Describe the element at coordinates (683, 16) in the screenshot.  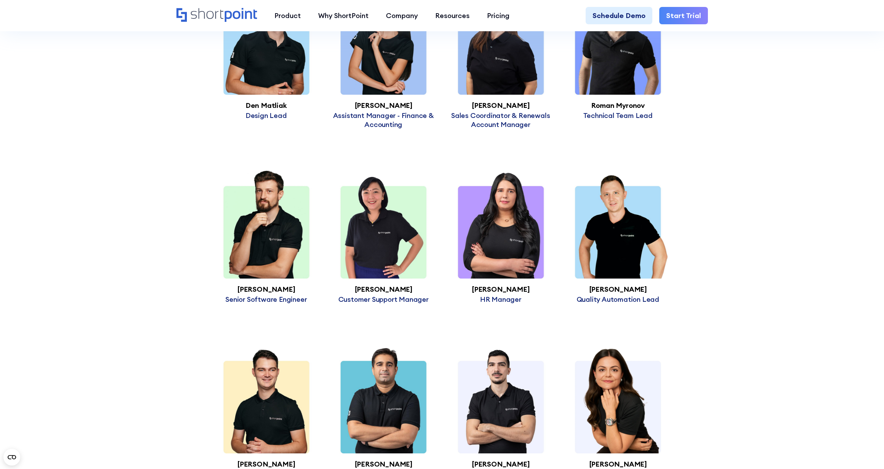
I see `a: Start Trial` at that location.